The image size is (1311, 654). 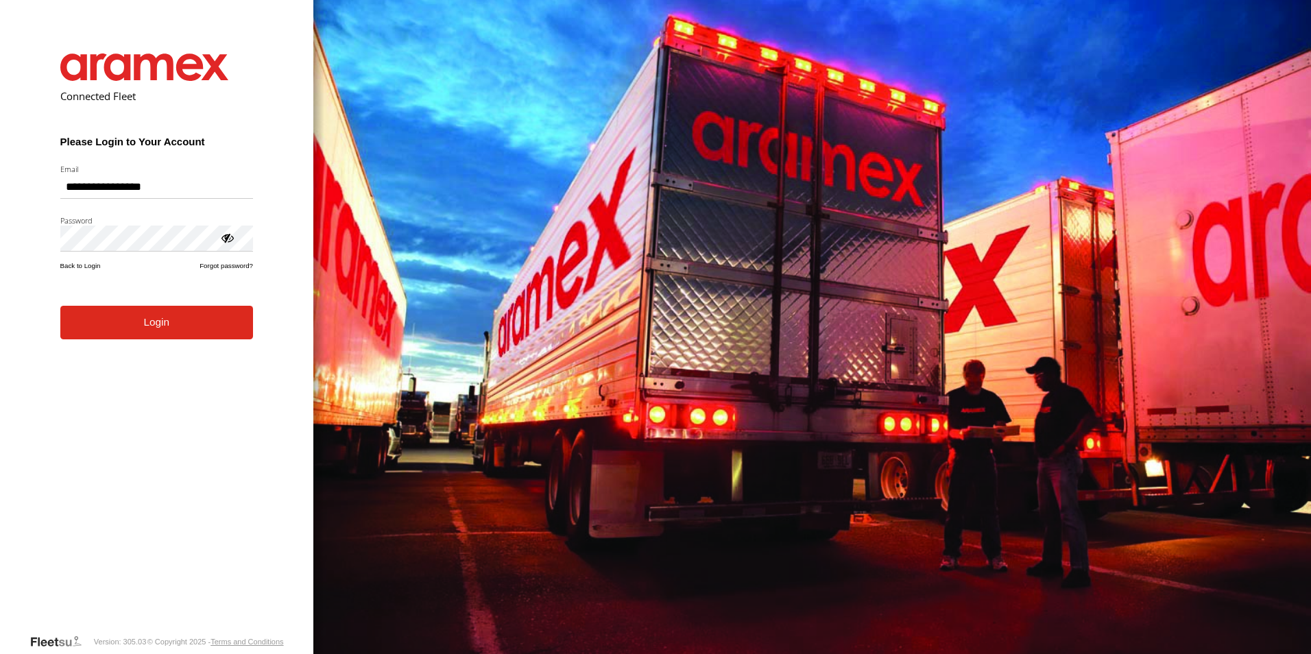 What do you see at coordinates (215, 642) in the screenshot?
I see `div: © Copyright 2025 -` at bounding box center [215, 642].